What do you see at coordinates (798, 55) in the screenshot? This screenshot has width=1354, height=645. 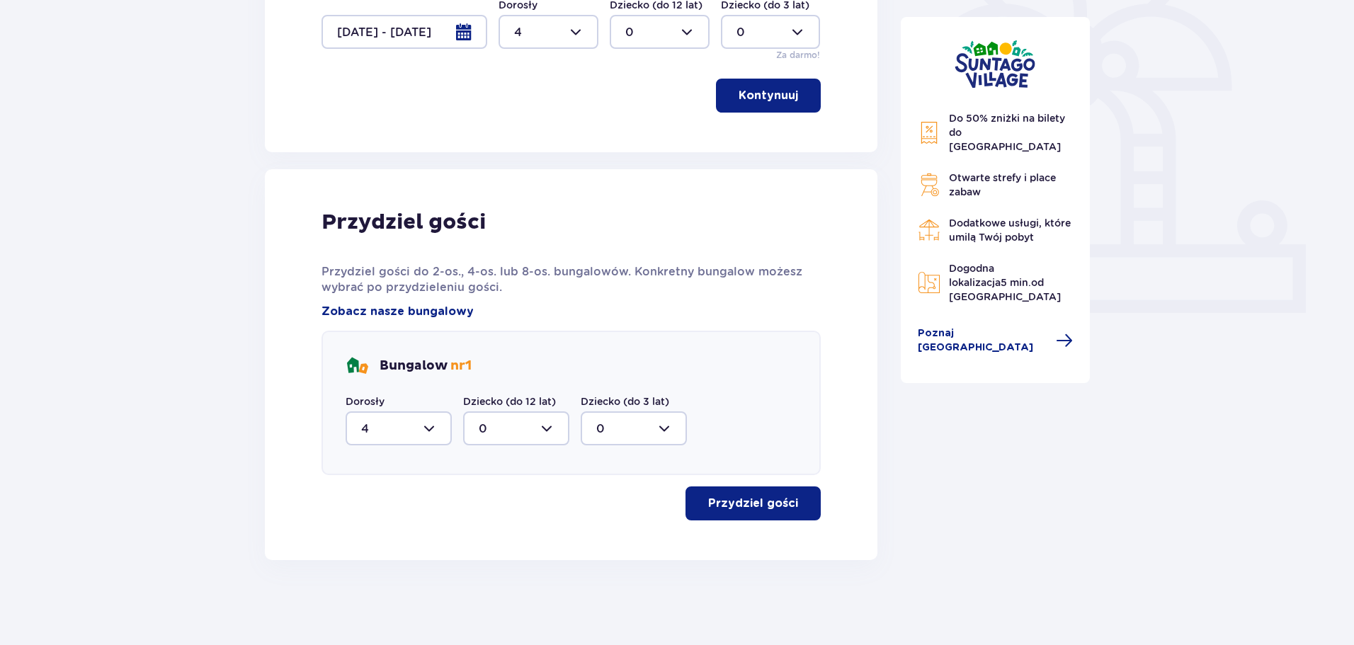 I see `p: Za darmo!` at bounding box center [798, 55].